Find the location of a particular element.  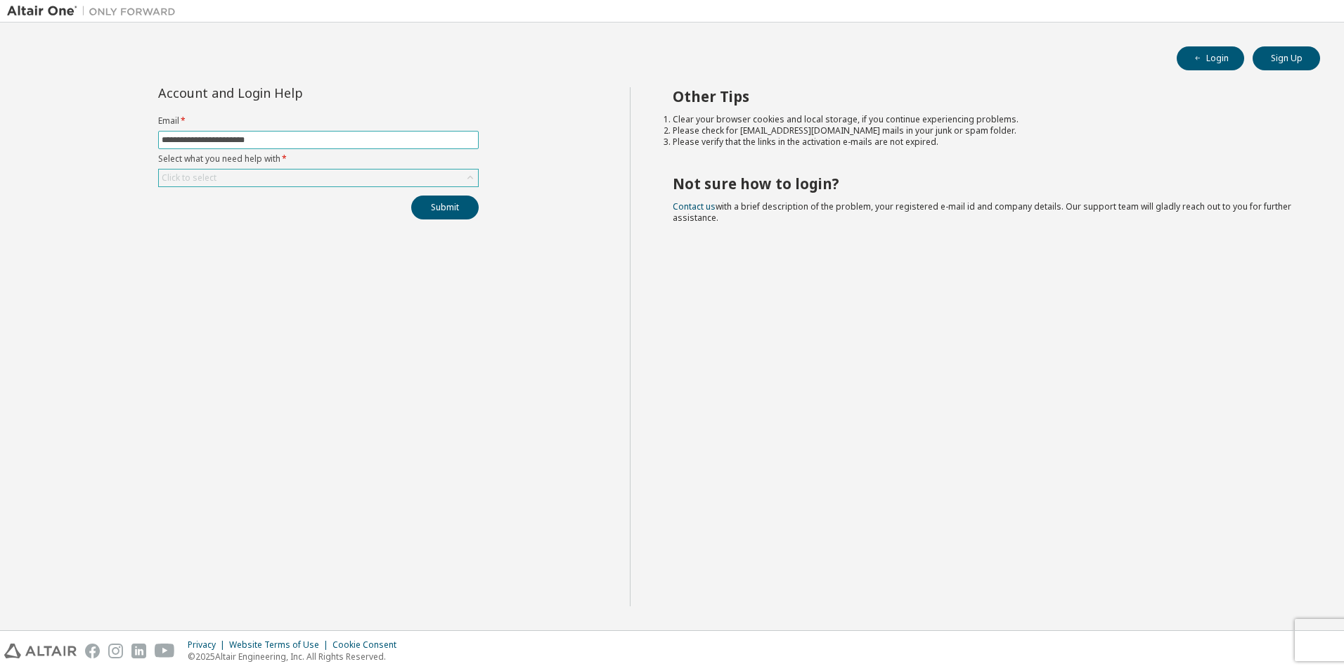

img: linkedin.svg is located at coordinates (138, 650).